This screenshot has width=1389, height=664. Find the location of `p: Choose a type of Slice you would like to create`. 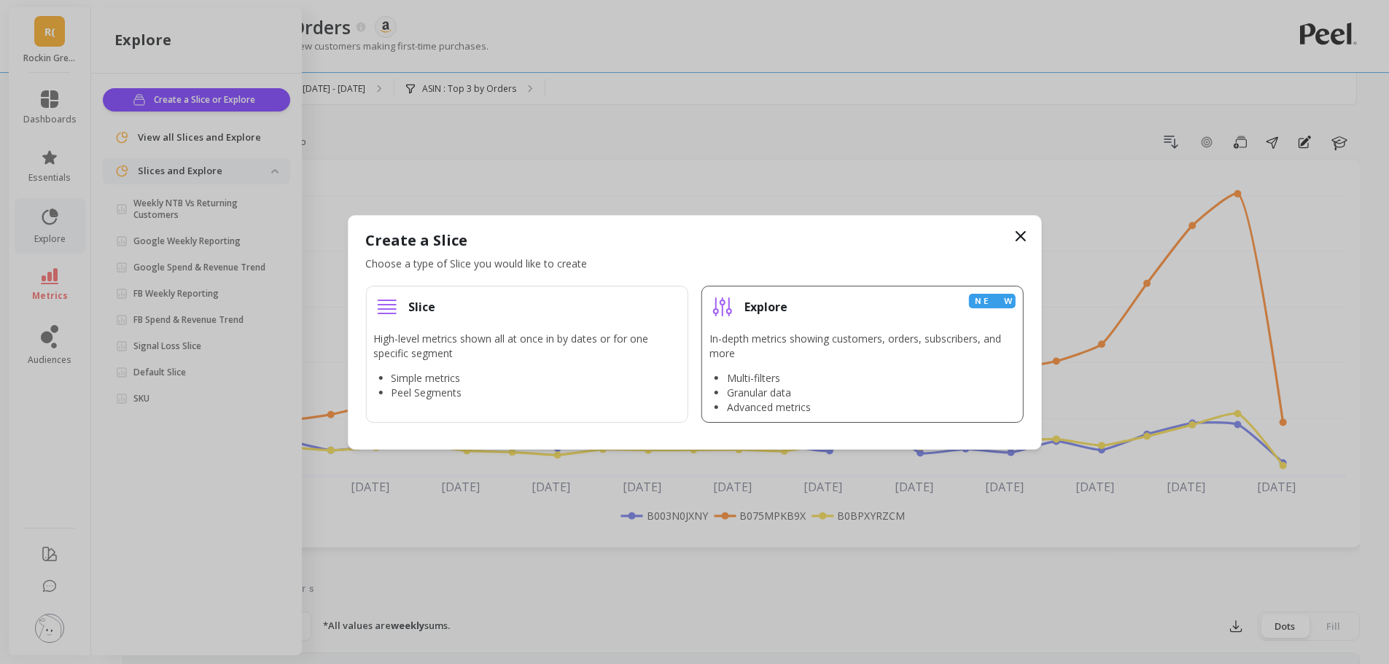

p: Choose a type of Slice you would like to create is located at coordinates (694, 264).